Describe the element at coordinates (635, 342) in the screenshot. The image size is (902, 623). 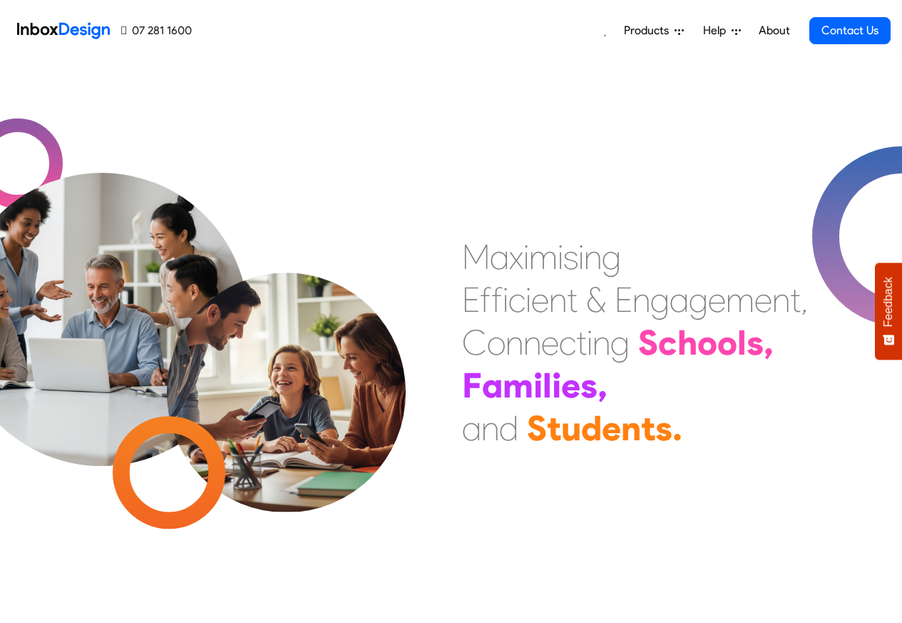
I see `div: Maximising Efficient & Engagement, Connecting Schools, Families, and Students.` at that location.